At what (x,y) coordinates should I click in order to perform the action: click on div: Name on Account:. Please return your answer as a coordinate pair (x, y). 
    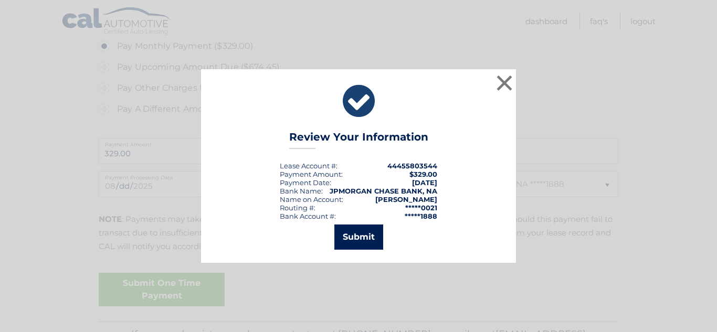
    Looking at the image, I should click on (311, 199).